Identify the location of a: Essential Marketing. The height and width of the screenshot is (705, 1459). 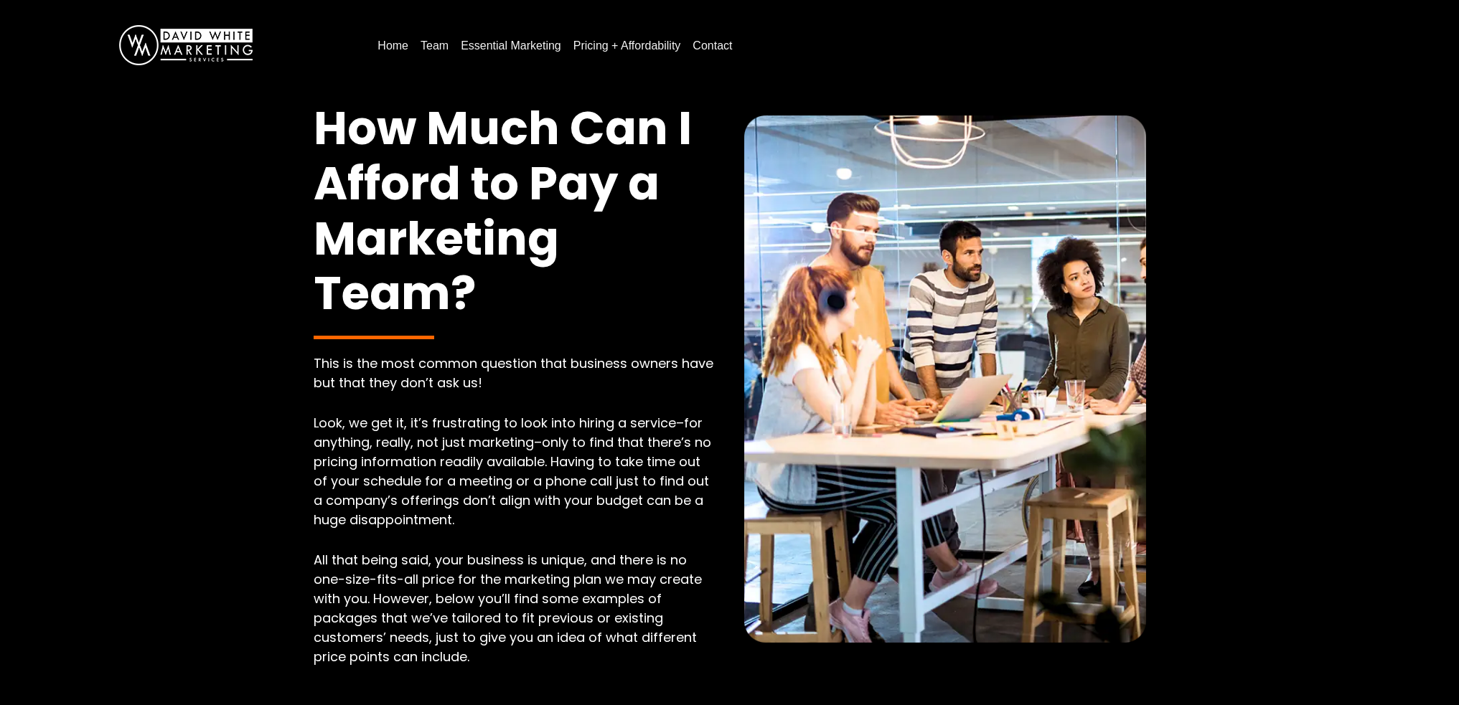
(511, 46).